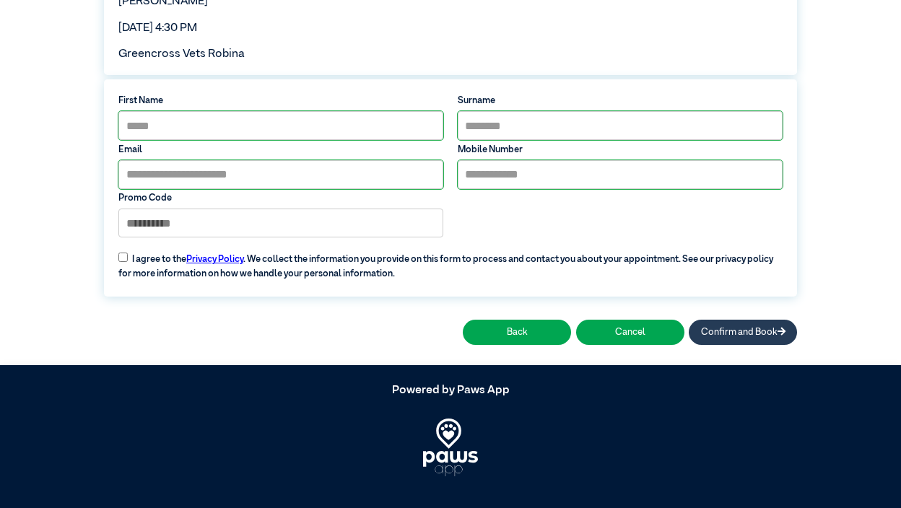 The height and width of the screenshot is (508, 901). I want to click on a: Privacy Policy, so click(214, 259).